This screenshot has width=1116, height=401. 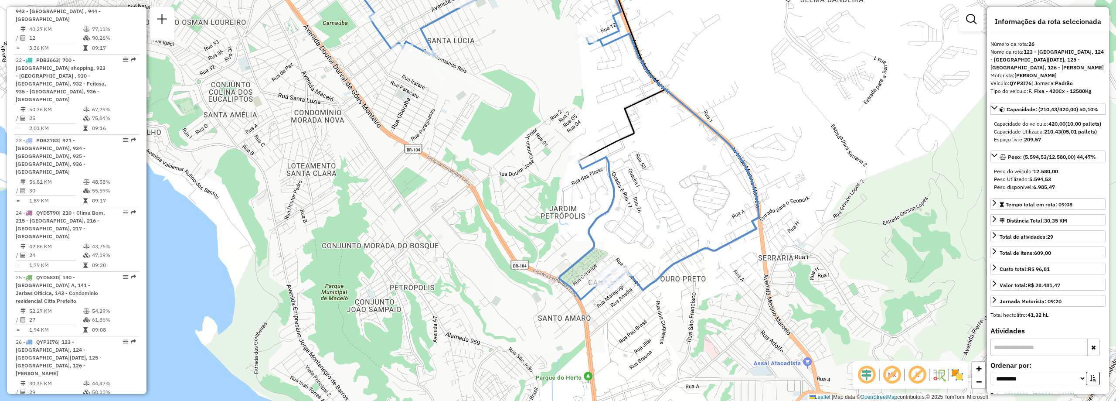 I want to click on td: 1,79 KM, so click(x=56, y=265).